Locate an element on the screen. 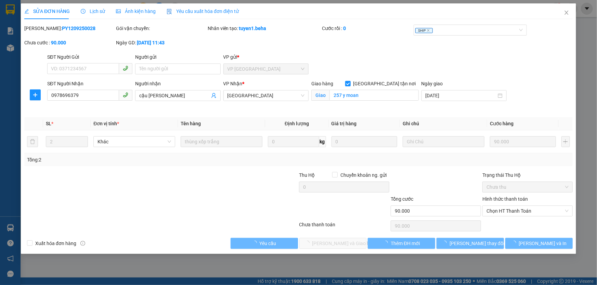 The width and height of the screenshot is (597, 285). th: Ghi chú is located at coordinates (443, 124).